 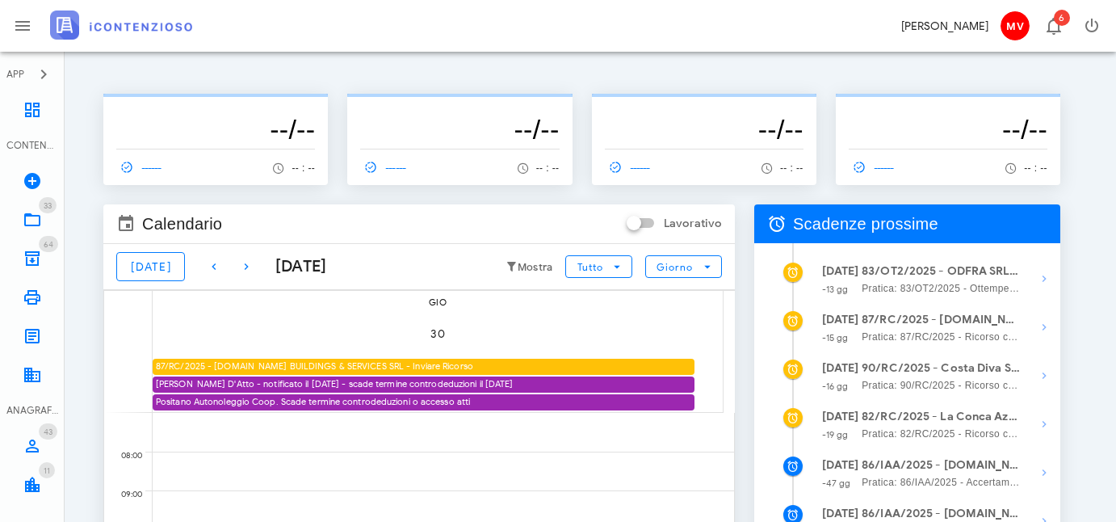 What do you see at coordinates (47, 470) in the screenshot?
I see `span: 11` at bounding box center [47, 470].